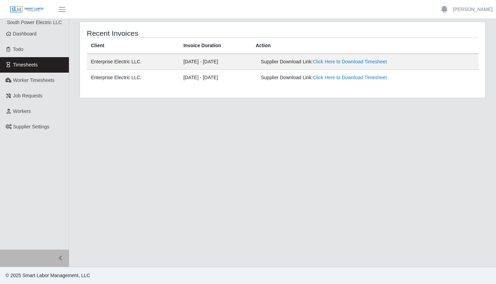 The width and height of the screenshot is (496, 284). What do you see at coordinates (31, 127) in the screenshot?
I see `span: Supplier Settings` at bounding box center [31, 127].